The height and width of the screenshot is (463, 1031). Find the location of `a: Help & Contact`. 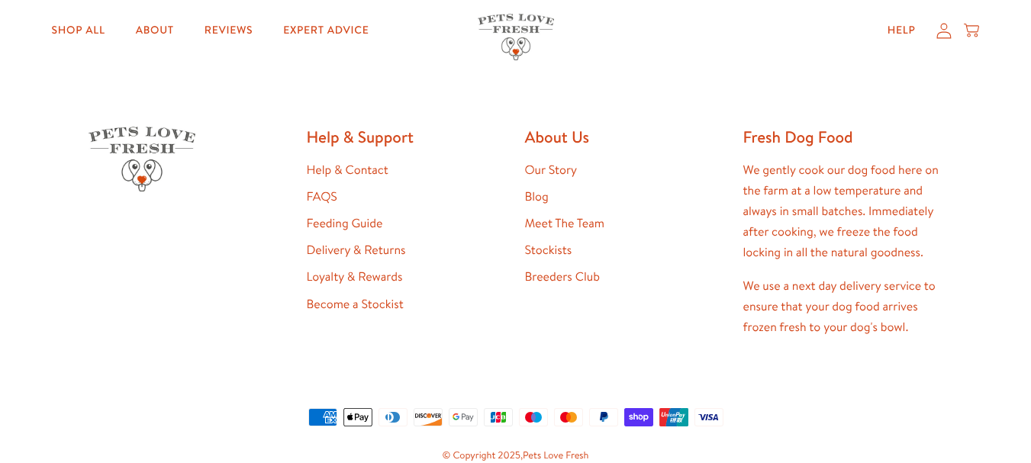

a: Help & Contact is located at coordinates (347, 170).